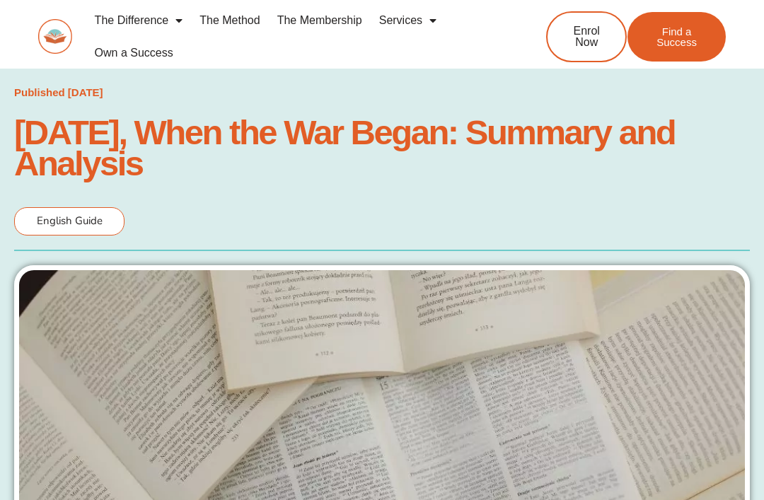 Image resolution: width=764 pixels, height=500 pixels. Describe the element at coordinates (320, 21) in the screenshot. I see `a: The Membership` at that location.